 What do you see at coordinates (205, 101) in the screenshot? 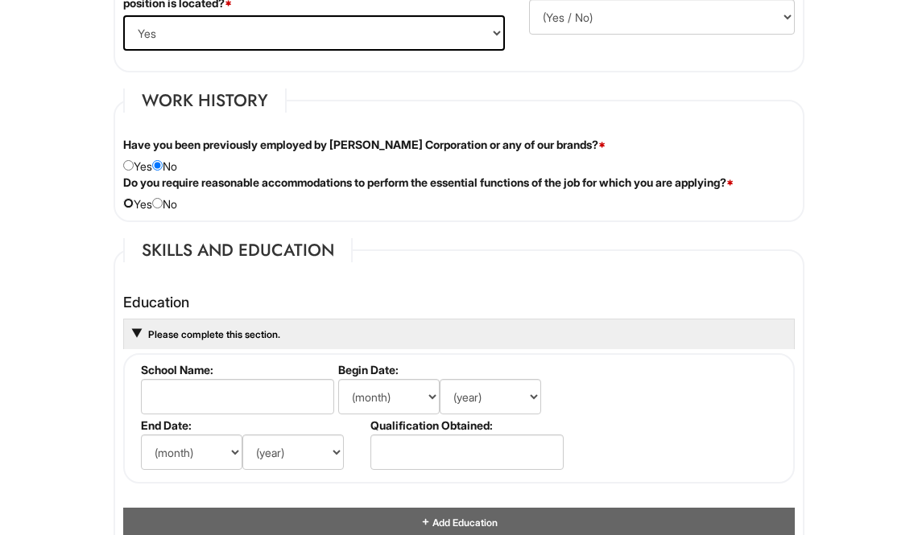
I see `legend: Work History` at bounding box center [205, 101].